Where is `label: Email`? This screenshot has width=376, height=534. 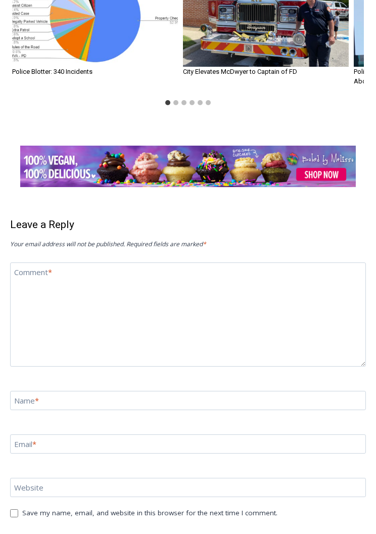 label: Email is located at coordinates (25, 446).